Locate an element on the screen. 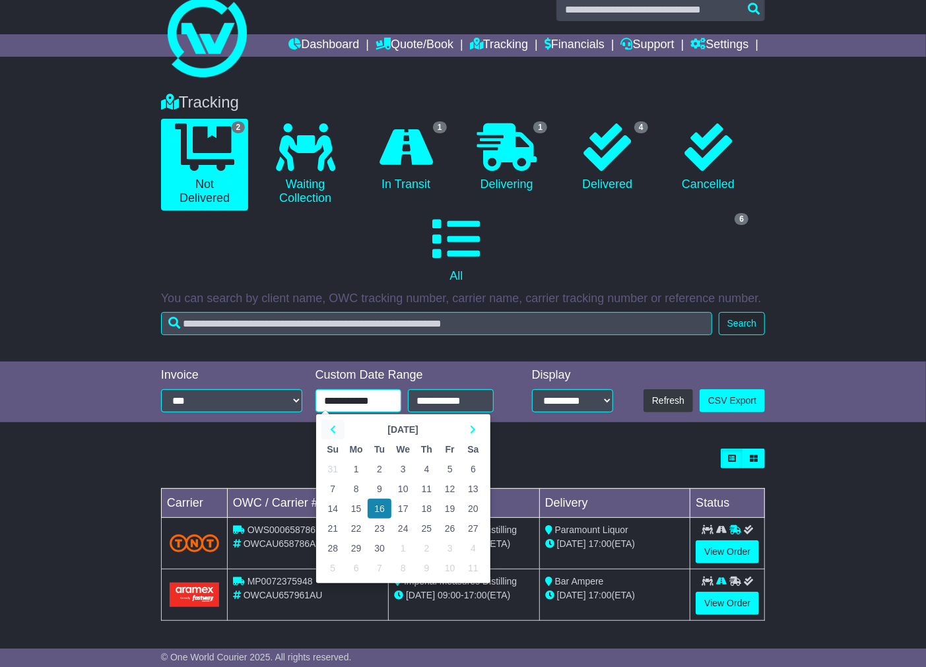 This screenshot has height=667, width=926. span: MP0072375948 is located at coordinates (280, 581).